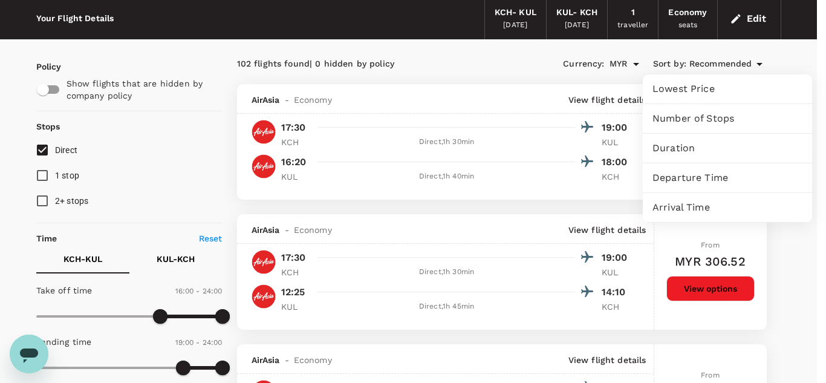  I want to click on span: Arrival Time, so click(728, 207).